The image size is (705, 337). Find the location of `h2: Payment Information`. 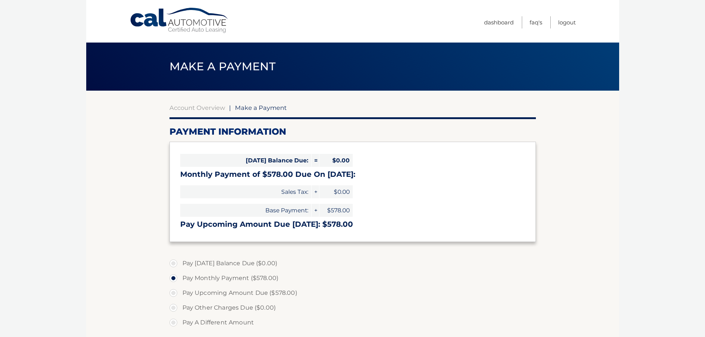

h2: Payment Information is located at coordinates (353, 132).